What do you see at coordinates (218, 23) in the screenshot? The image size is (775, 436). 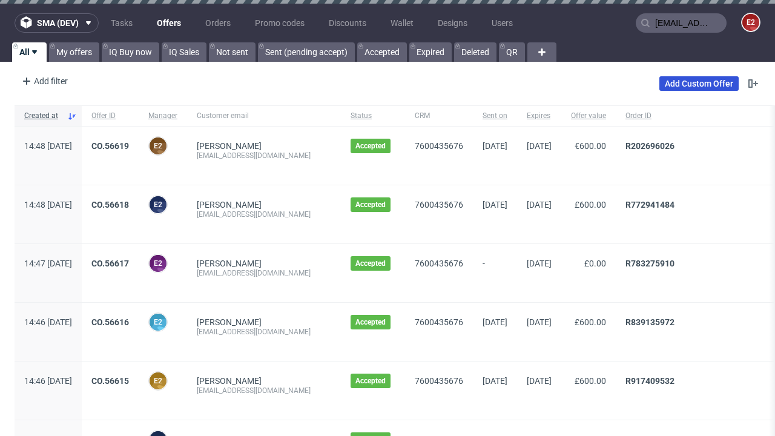 I see `a: Orders` at bounding box center [218, 23].